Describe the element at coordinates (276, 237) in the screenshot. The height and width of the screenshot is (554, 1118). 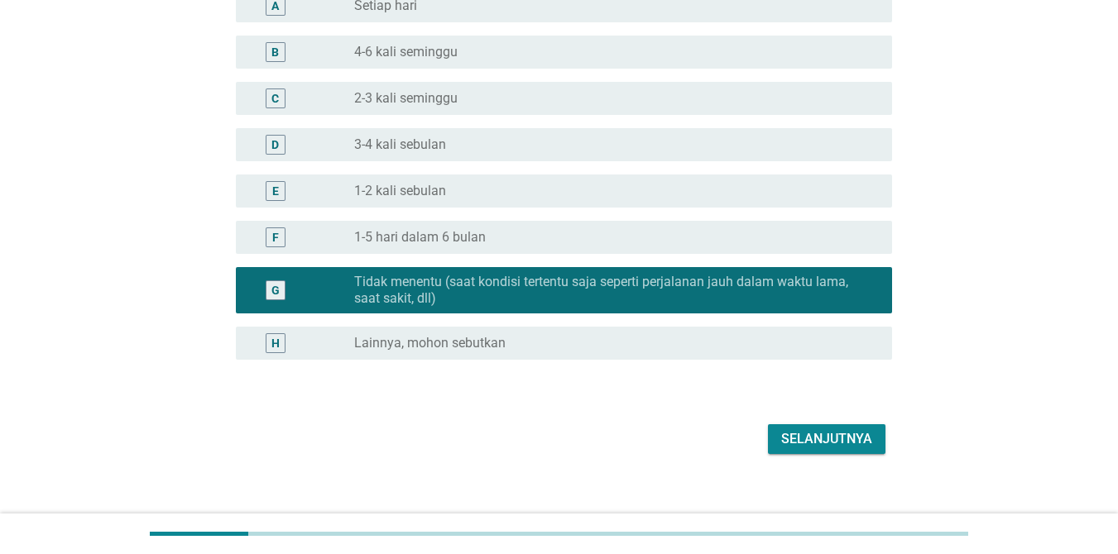
I see `div: F` at that location.